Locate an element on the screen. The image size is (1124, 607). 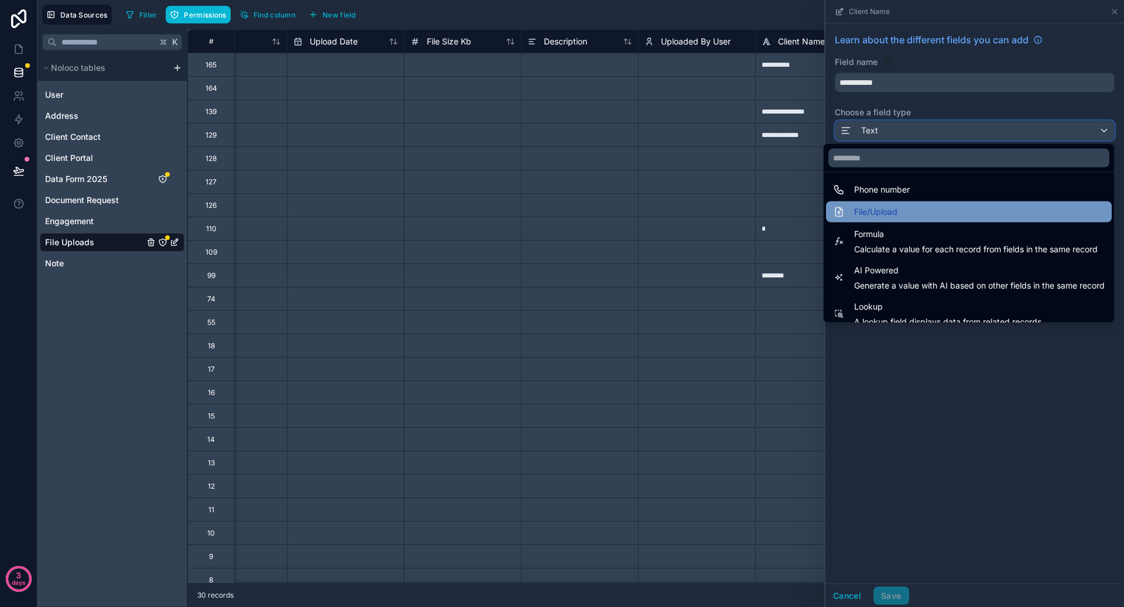
div: 127 is located at coordinates (211, 182).